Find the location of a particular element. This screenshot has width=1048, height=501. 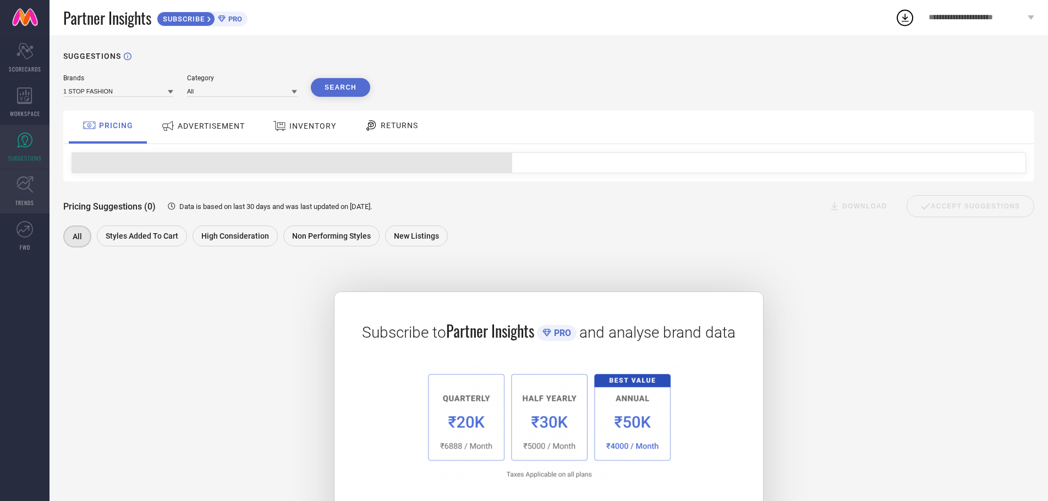

div: Accept Suggestions is located at coordinates (970, 206).